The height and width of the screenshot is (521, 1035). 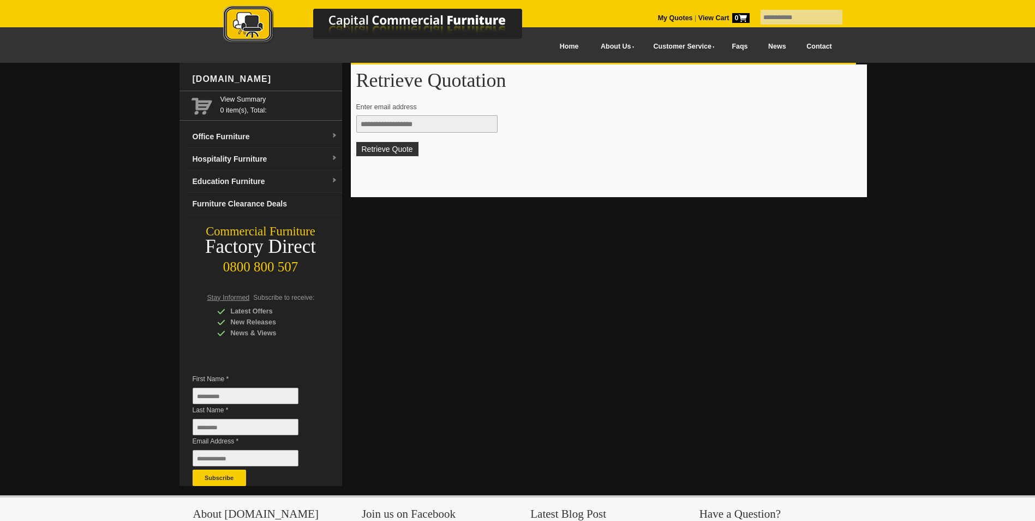 I want to click on a: View Summary, so click(x=279, y=99).